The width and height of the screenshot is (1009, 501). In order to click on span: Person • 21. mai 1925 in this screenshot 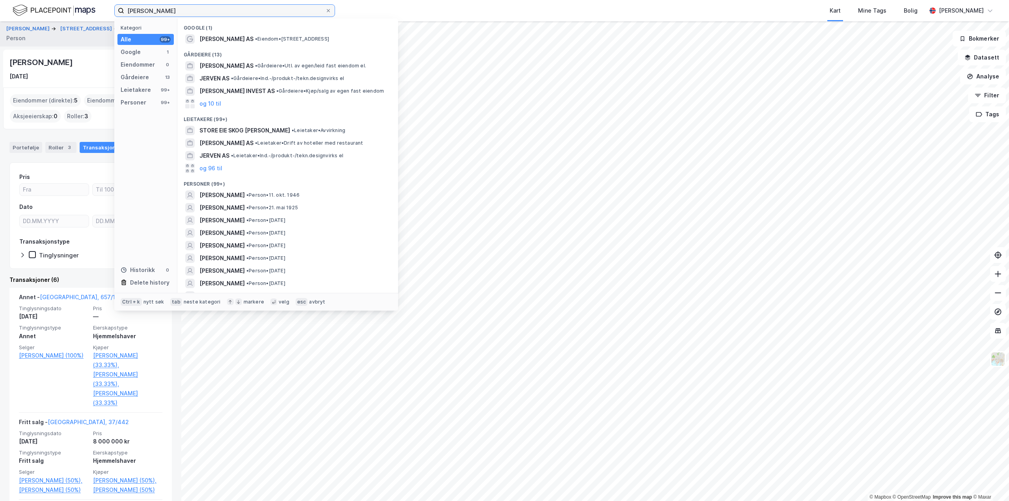, I will do `click(272, 208)`.